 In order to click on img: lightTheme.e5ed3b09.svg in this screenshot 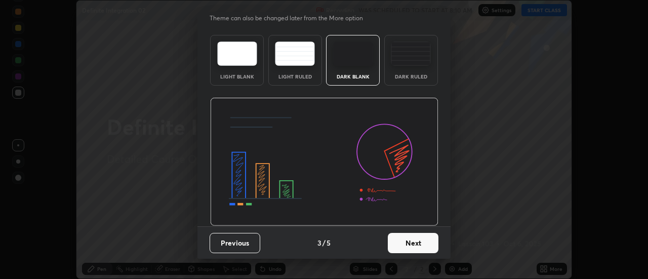, I will do `click(237, 54)`.